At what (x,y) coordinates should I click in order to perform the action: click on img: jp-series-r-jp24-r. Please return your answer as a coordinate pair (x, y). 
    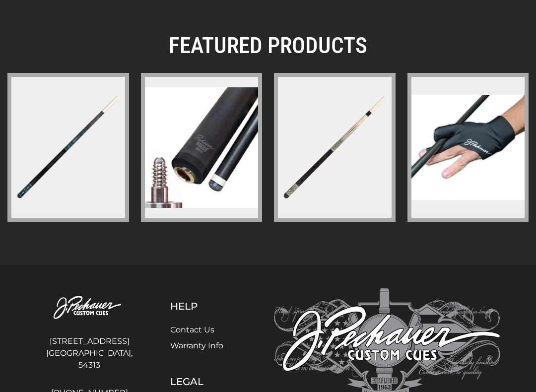
    Looking at the image, I should click on (335, 148).